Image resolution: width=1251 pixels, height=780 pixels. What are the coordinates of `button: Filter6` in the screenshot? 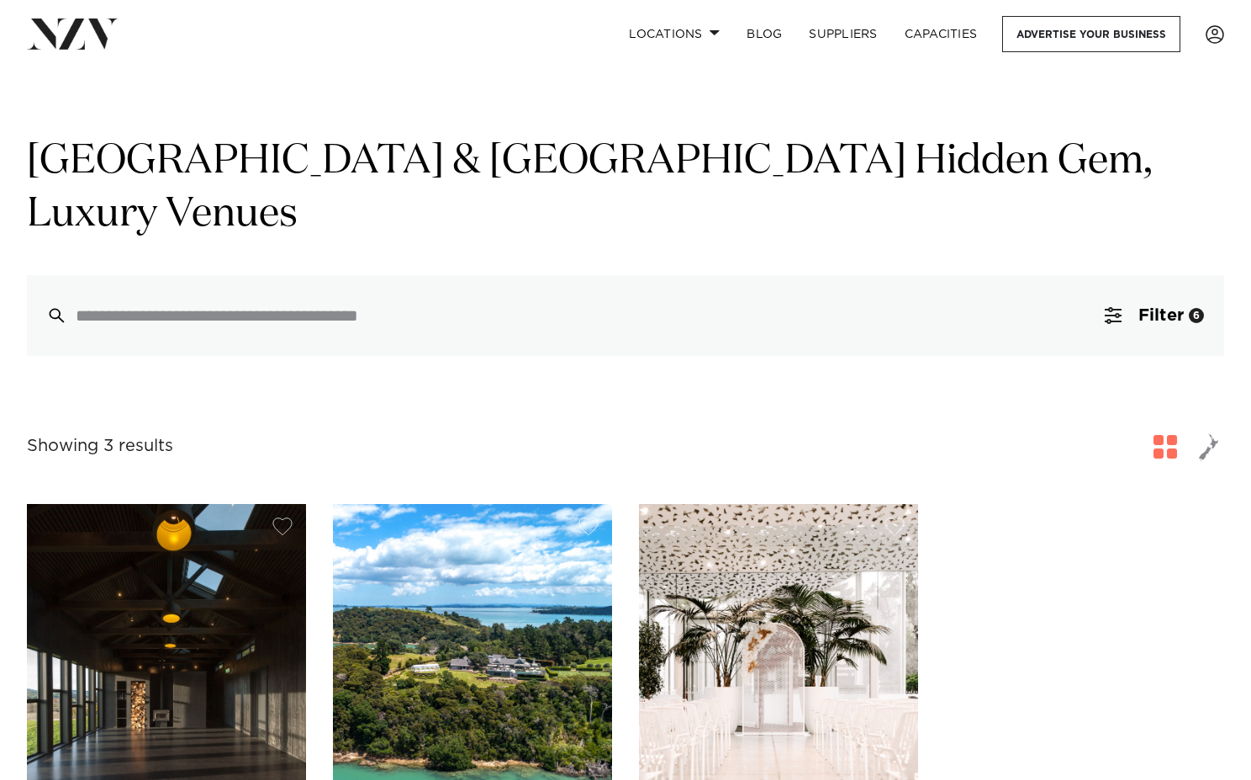 It's located at (1155, 315).